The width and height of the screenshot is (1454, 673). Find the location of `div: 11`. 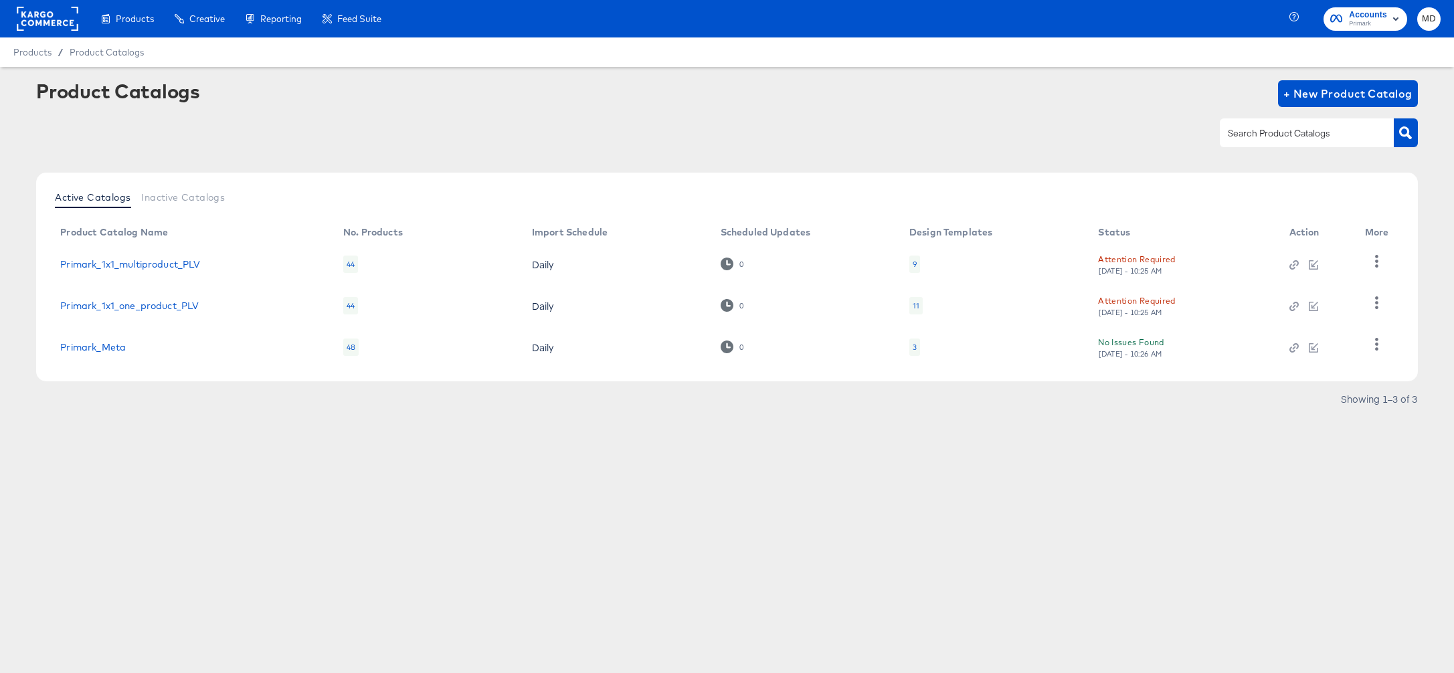

div: 11 is located at coordinates (916, 306).